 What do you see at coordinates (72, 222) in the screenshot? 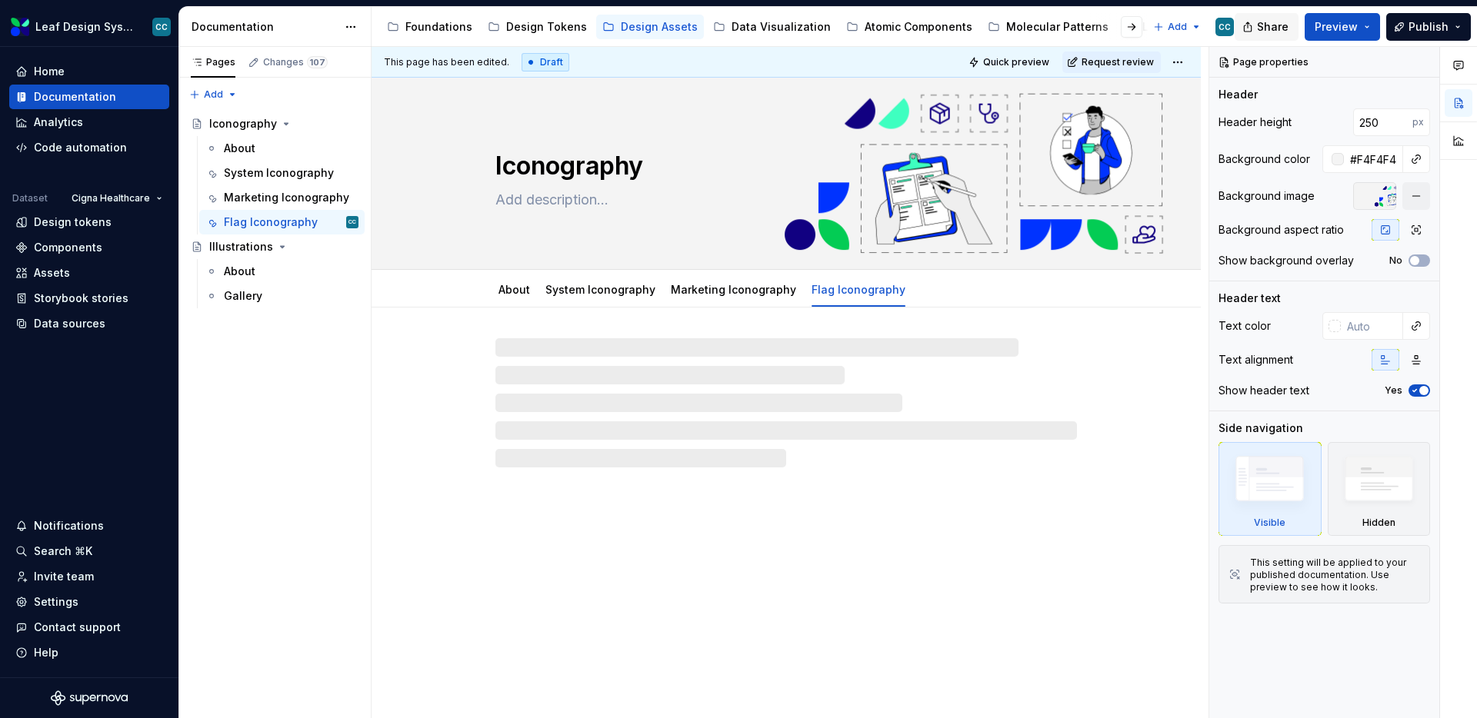
I see `div: Design tokens` at bounding box center [72, 222].